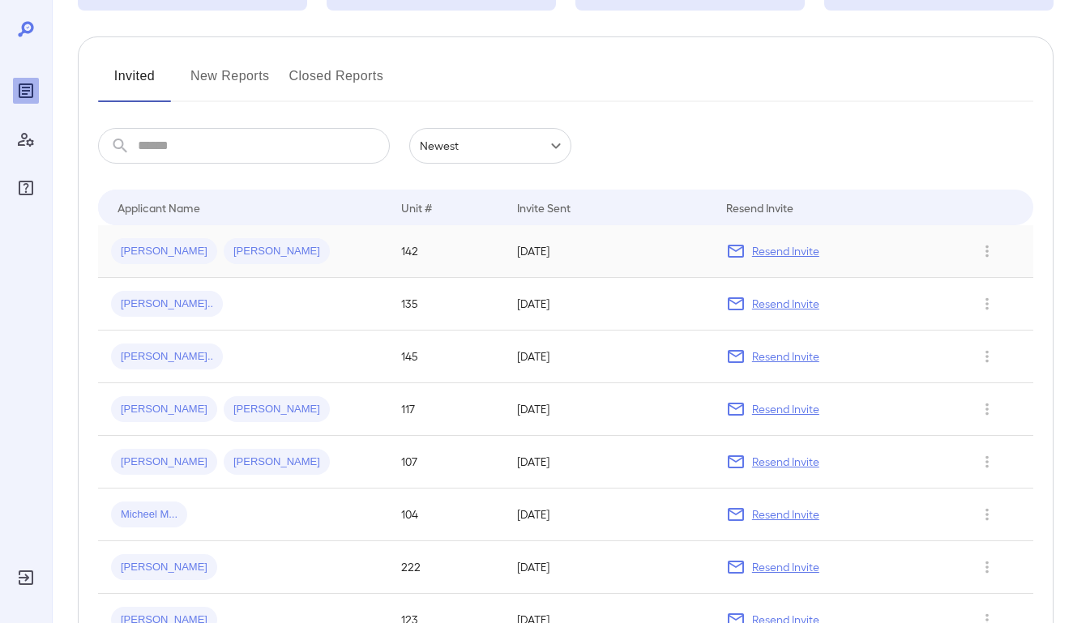  I want to click on div: Resend Invite, so click(760, 208).